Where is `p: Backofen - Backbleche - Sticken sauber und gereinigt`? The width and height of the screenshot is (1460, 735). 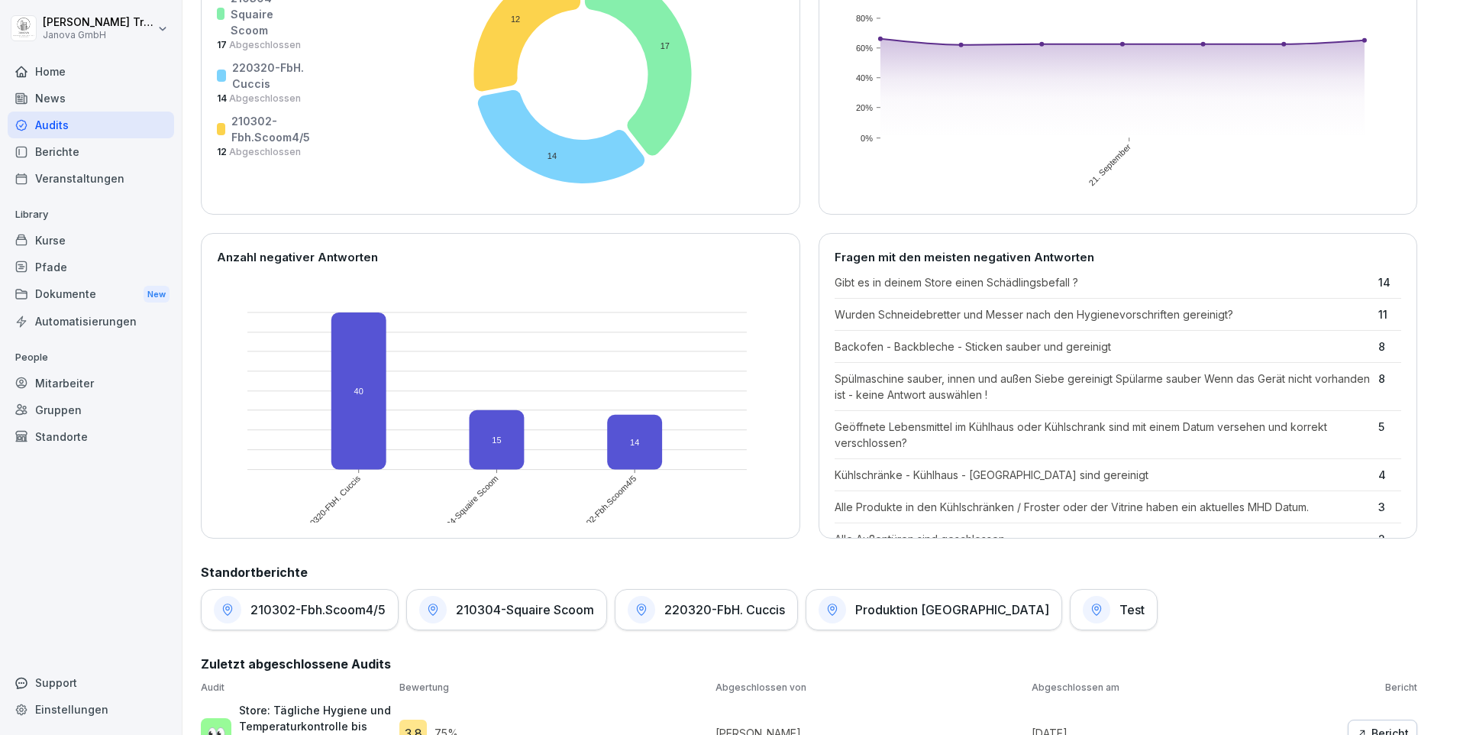 p: Backofen - Backbleche - Sticken sauber und gereinigt is located at coordinates (1103, 346).